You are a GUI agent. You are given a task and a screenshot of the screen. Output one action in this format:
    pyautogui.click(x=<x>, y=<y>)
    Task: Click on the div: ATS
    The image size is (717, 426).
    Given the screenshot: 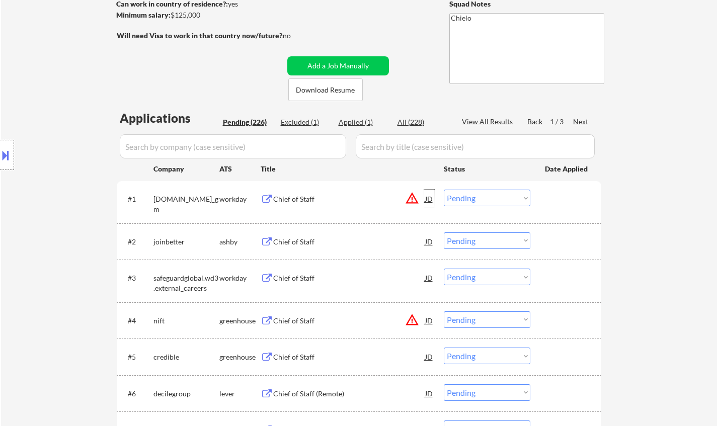 What is the action you would take?
    pyautogui.click(x=240, y=169)
    